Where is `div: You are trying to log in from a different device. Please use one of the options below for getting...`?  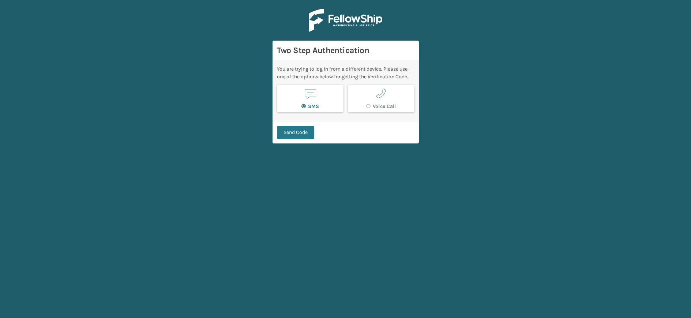
div: You are trying to log in from a different device. Please use one of the options below for getting... is located at coordinates (346, 73).